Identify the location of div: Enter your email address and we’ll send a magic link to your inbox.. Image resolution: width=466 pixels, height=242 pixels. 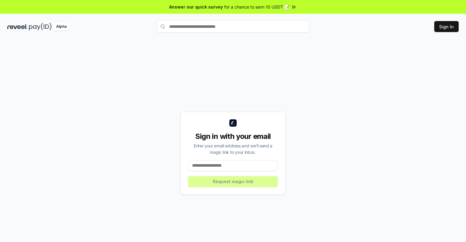
(233, 149).